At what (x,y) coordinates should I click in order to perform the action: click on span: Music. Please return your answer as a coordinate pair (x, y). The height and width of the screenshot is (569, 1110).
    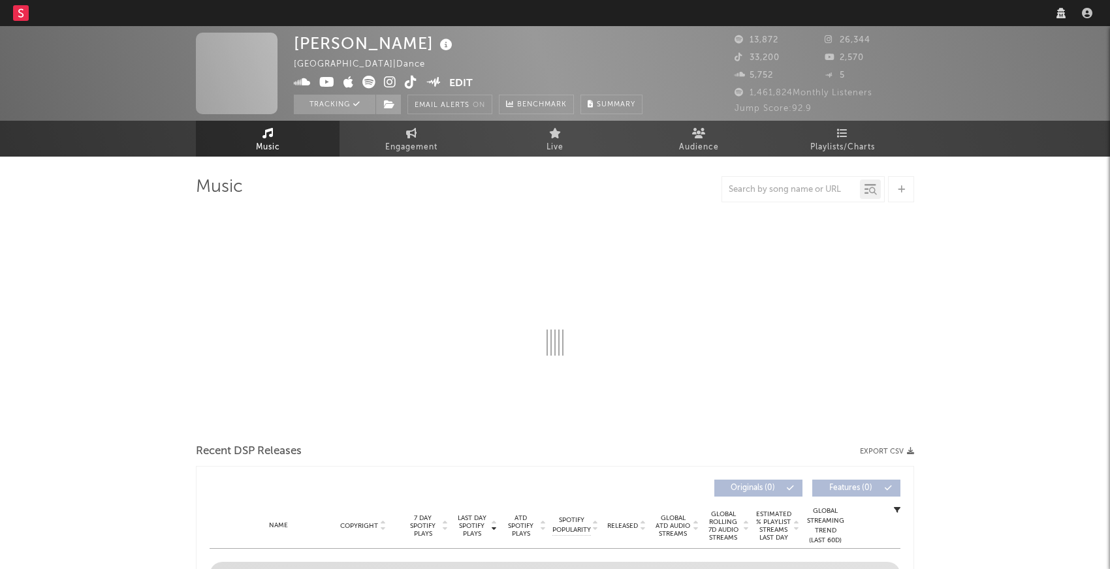
    Looking at the image, I should click on (268, 148).